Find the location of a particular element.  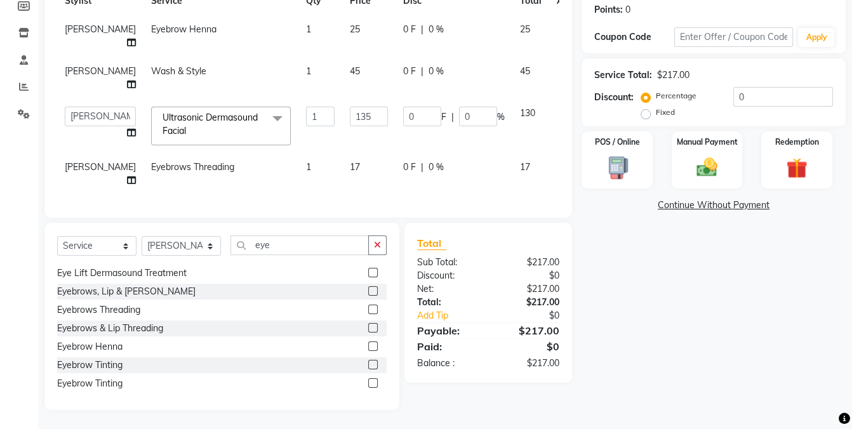

img: _pos-terminal.svg is located at coordinates (617, 168).